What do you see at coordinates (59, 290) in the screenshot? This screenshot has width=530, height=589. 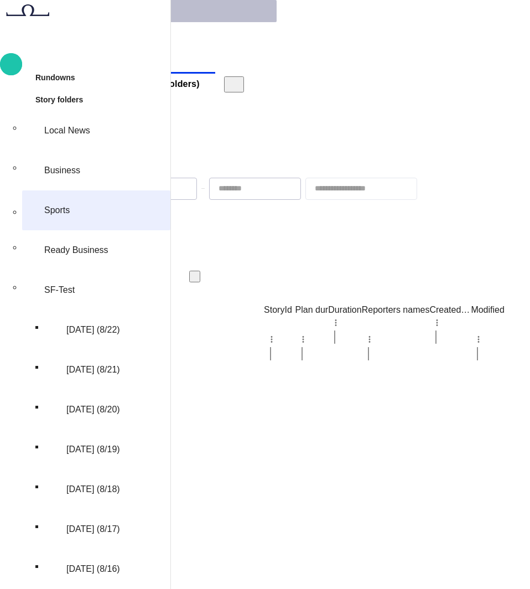 I see `p: SF-Test` at bounding box center [59, 290].